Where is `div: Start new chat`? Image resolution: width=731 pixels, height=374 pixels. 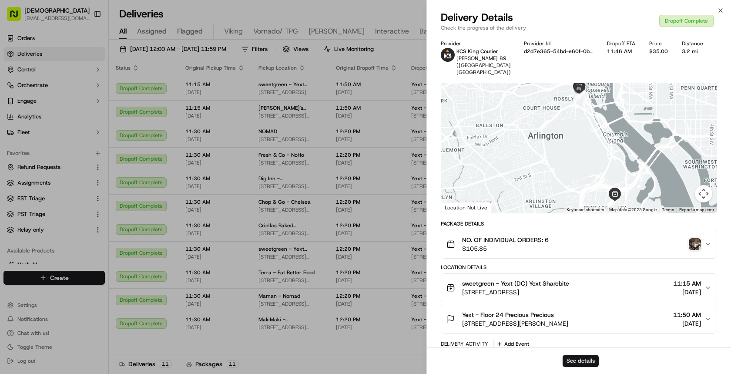 div: Start new chat is located at coordinates (86, 88).